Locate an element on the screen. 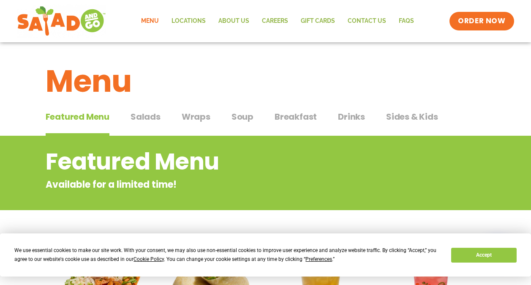 Image resolution: width=531 pixels, height=285 pixels. h2: Featured Menu is located at coordinates (232, 161).